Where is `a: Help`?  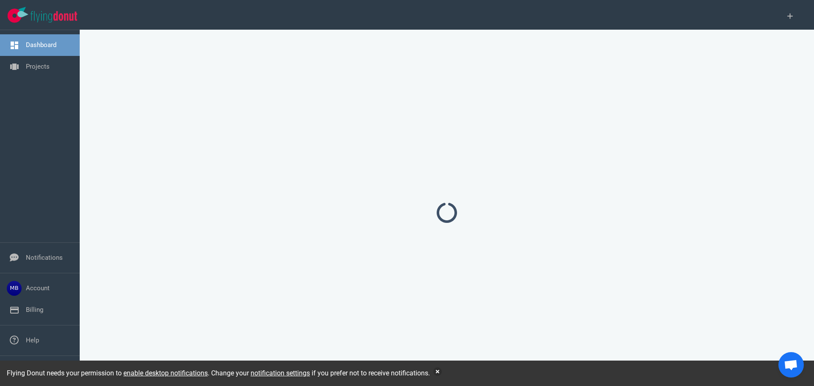 a: Help is located at coordinates (32, 341).